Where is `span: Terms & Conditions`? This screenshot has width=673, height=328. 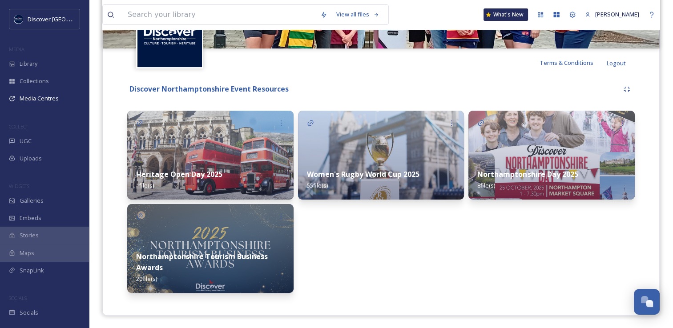
span: Terms & Conditions is located at coordinates (567, 63).